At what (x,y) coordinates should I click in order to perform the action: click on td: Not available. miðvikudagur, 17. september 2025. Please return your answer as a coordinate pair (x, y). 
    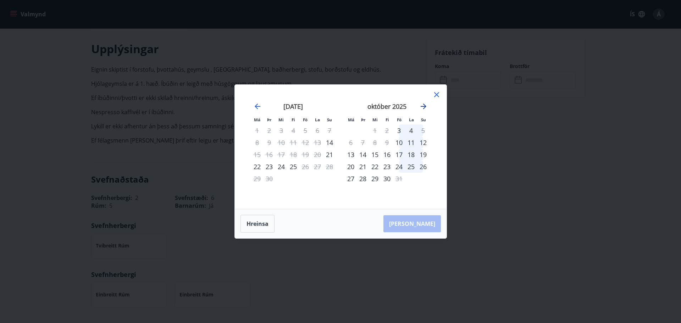
    Looking at the image, I should click on (281, 155).